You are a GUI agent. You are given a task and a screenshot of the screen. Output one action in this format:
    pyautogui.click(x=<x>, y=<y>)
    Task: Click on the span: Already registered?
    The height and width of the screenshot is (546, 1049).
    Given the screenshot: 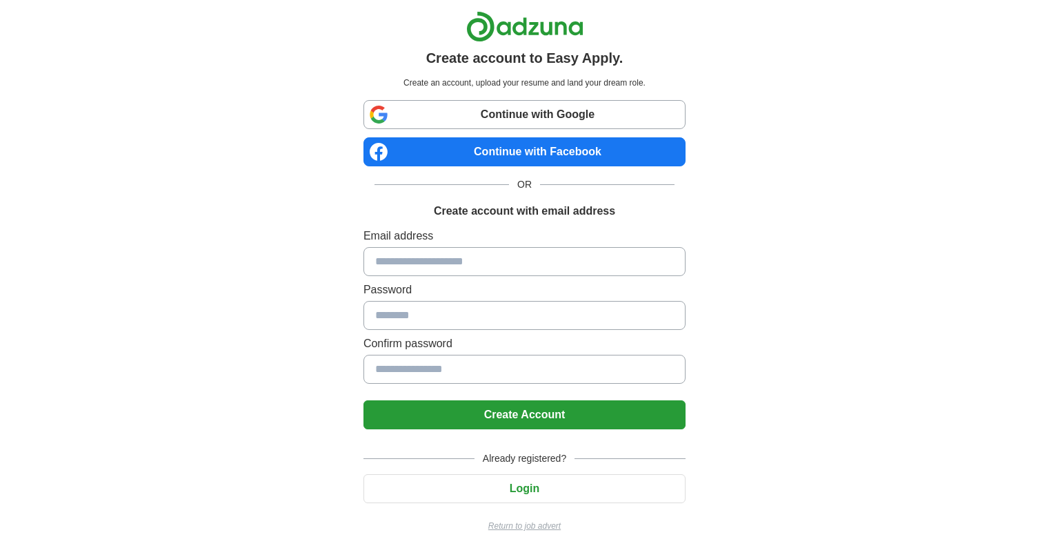 What is the action you would take?
    pyautogui.click(x=524, y=458)
    